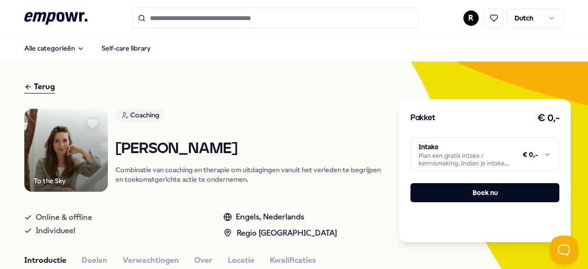 Image resolution: width=588 pixels, height=269 pixels. Describe the element at coordinates (50, 181) in the screenshot. I see `div: To the Sky` at that location.